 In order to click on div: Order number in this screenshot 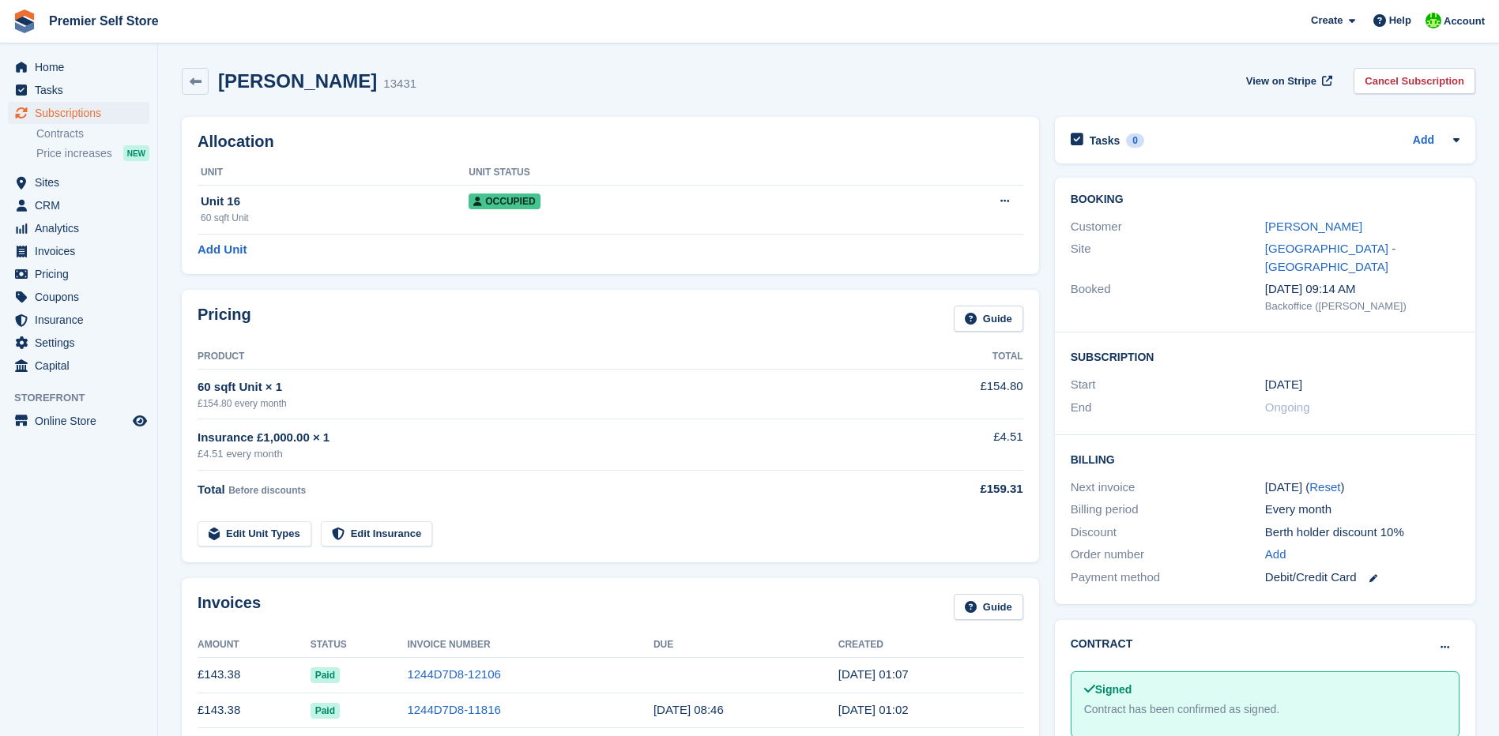, I will do `click(1168, 555)`.